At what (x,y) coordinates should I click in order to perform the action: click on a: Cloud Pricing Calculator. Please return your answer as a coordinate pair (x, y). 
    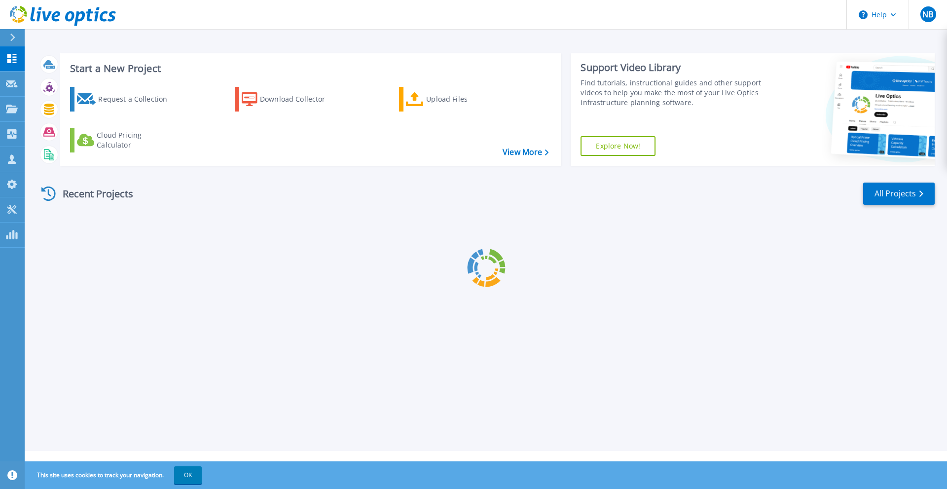
    Looking at the image, I should click on (125, 140).